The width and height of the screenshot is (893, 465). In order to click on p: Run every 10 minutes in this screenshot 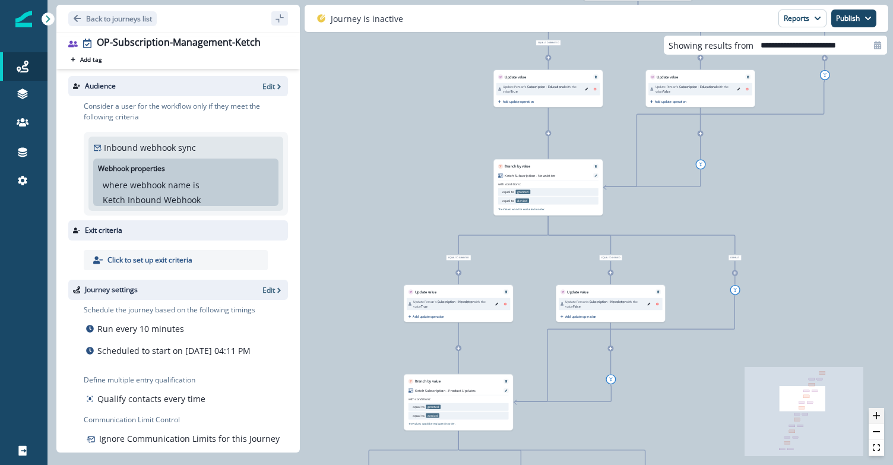, I will do `click(141, 328)`.